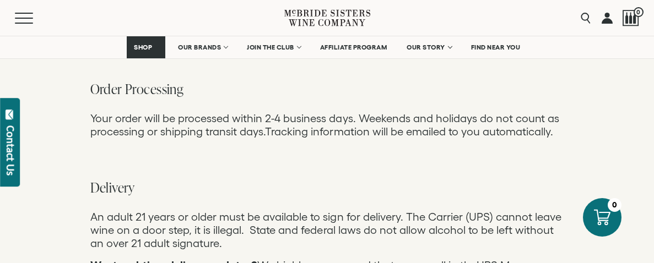 The image size is (654, 263). I want to click on span: FIND NEAR YOU, so click(496, 47).